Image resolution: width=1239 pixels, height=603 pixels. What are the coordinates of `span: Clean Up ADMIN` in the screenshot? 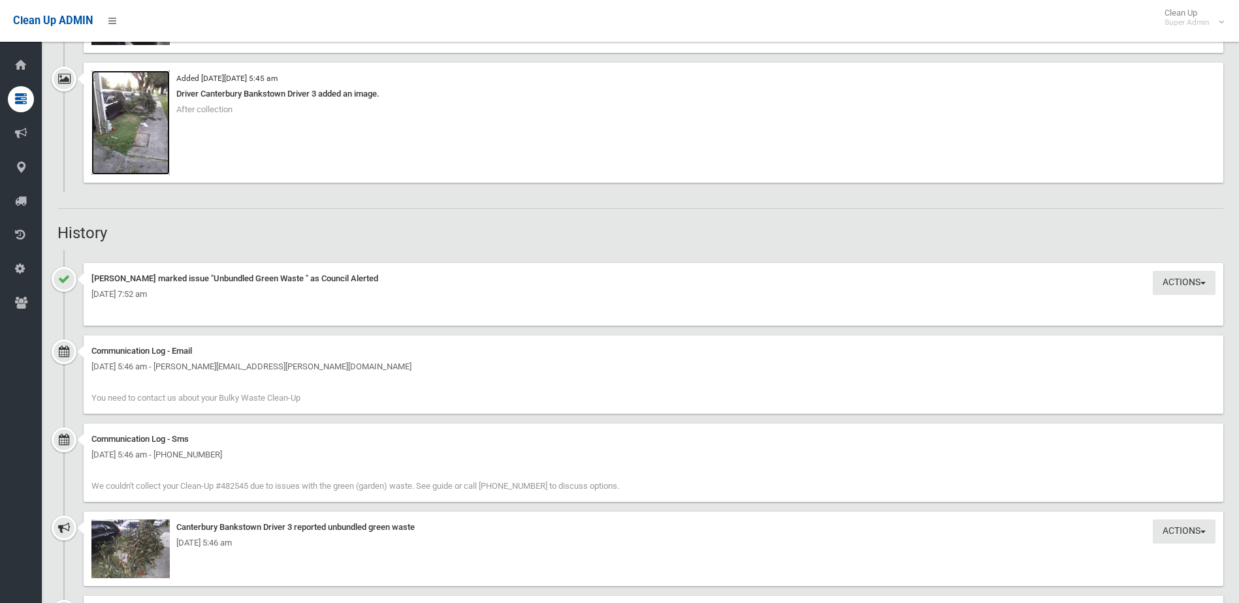 It's located at (53, 20).